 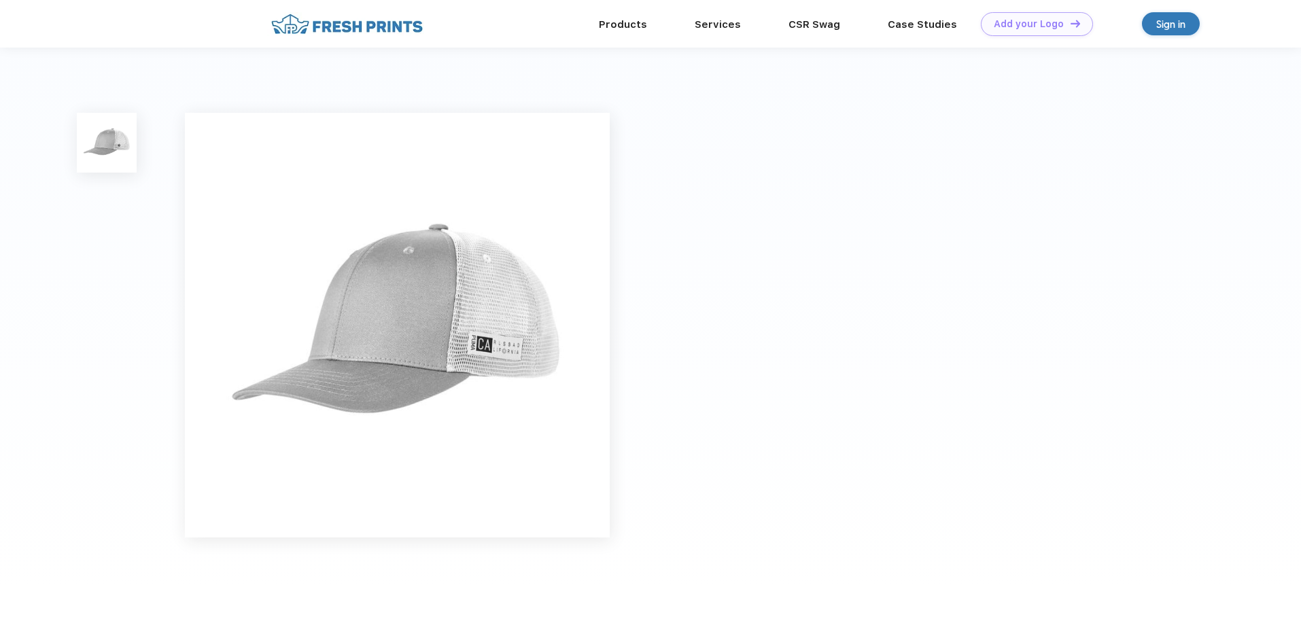 I want to click on img: func=resize&h=640, so click(x=397, y=325).